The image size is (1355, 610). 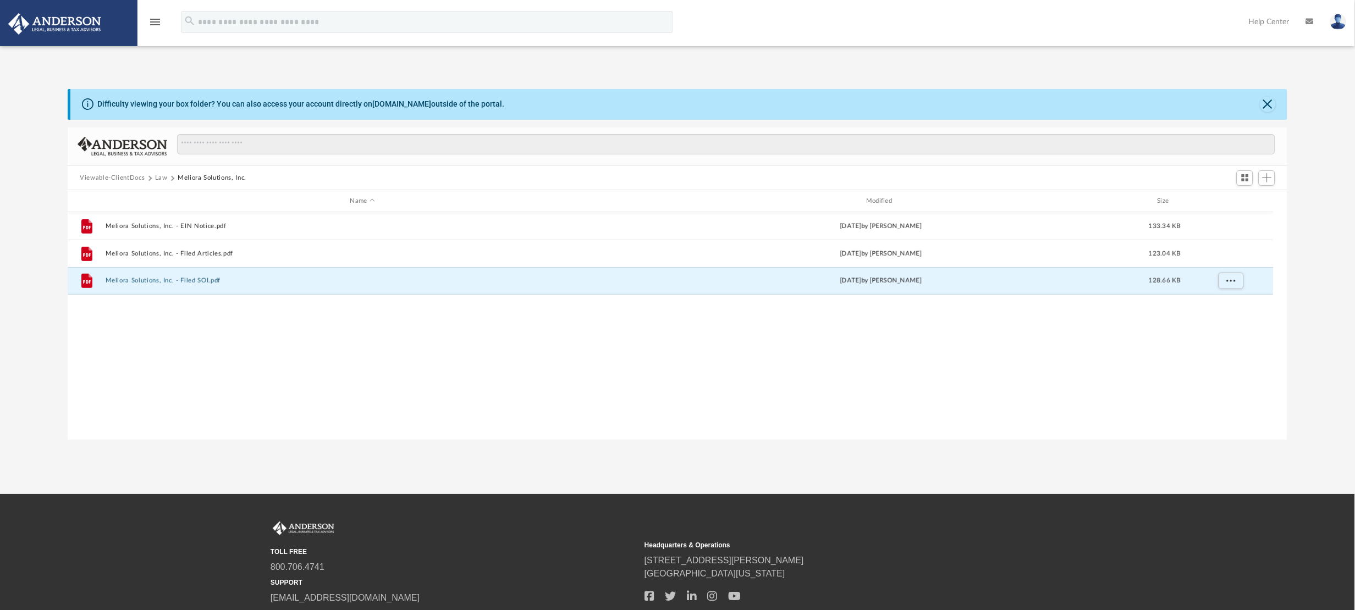 I want to click on small: Headquarters & Operations, so click(x=828, y=546).